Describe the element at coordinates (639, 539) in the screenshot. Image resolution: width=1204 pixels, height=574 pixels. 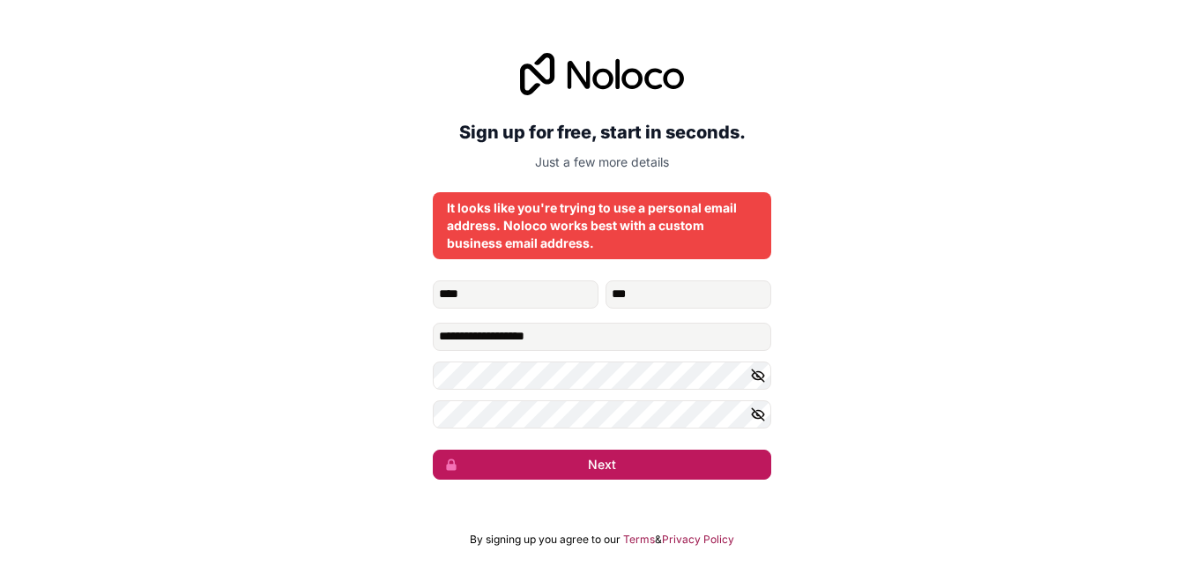
I see `a: Terms` at that location.